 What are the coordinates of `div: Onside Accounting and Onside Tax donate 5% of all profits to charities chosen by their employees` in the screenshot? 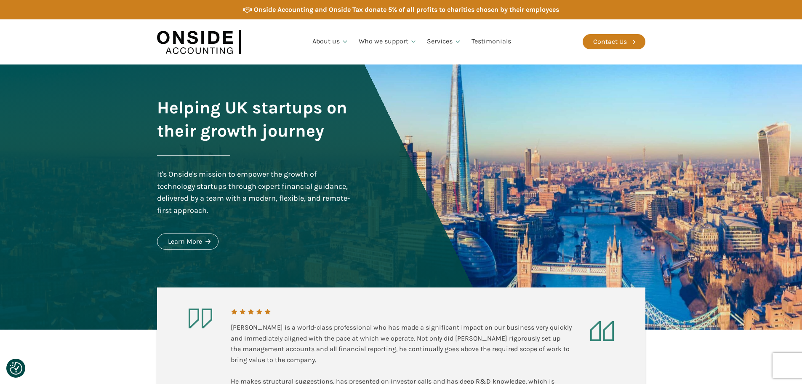 It's located at (406, 10).